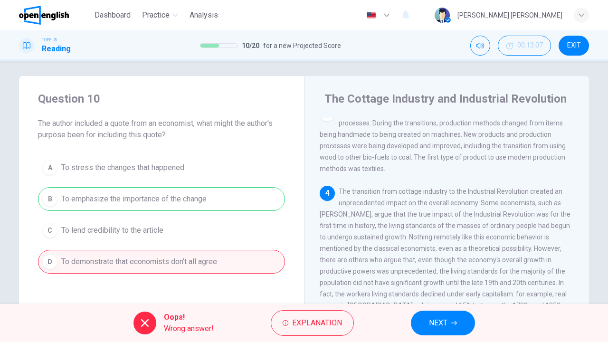  I want to click on span: The transition from cottage industry to the Industrial Revolution created an unprecedented impact..., so click(445, 248).